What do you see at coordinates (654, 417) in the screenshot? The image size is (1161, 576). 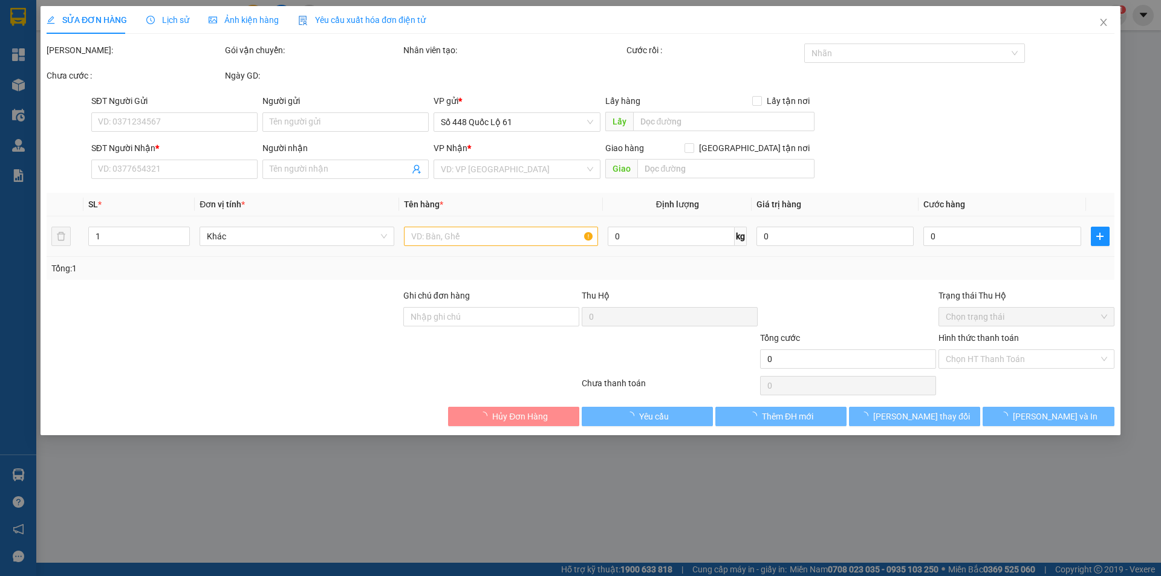 I see `span: Yêu cầu` at bounding box center [654, 417].